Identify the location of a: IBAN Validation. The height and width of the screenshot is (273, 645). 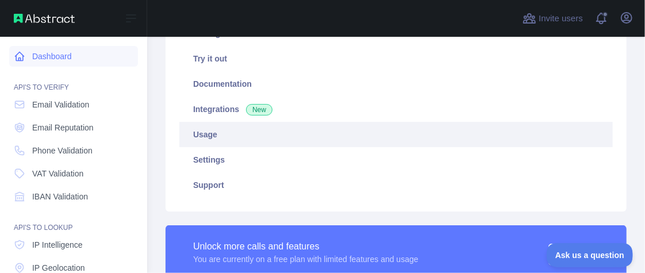
(74, 197).